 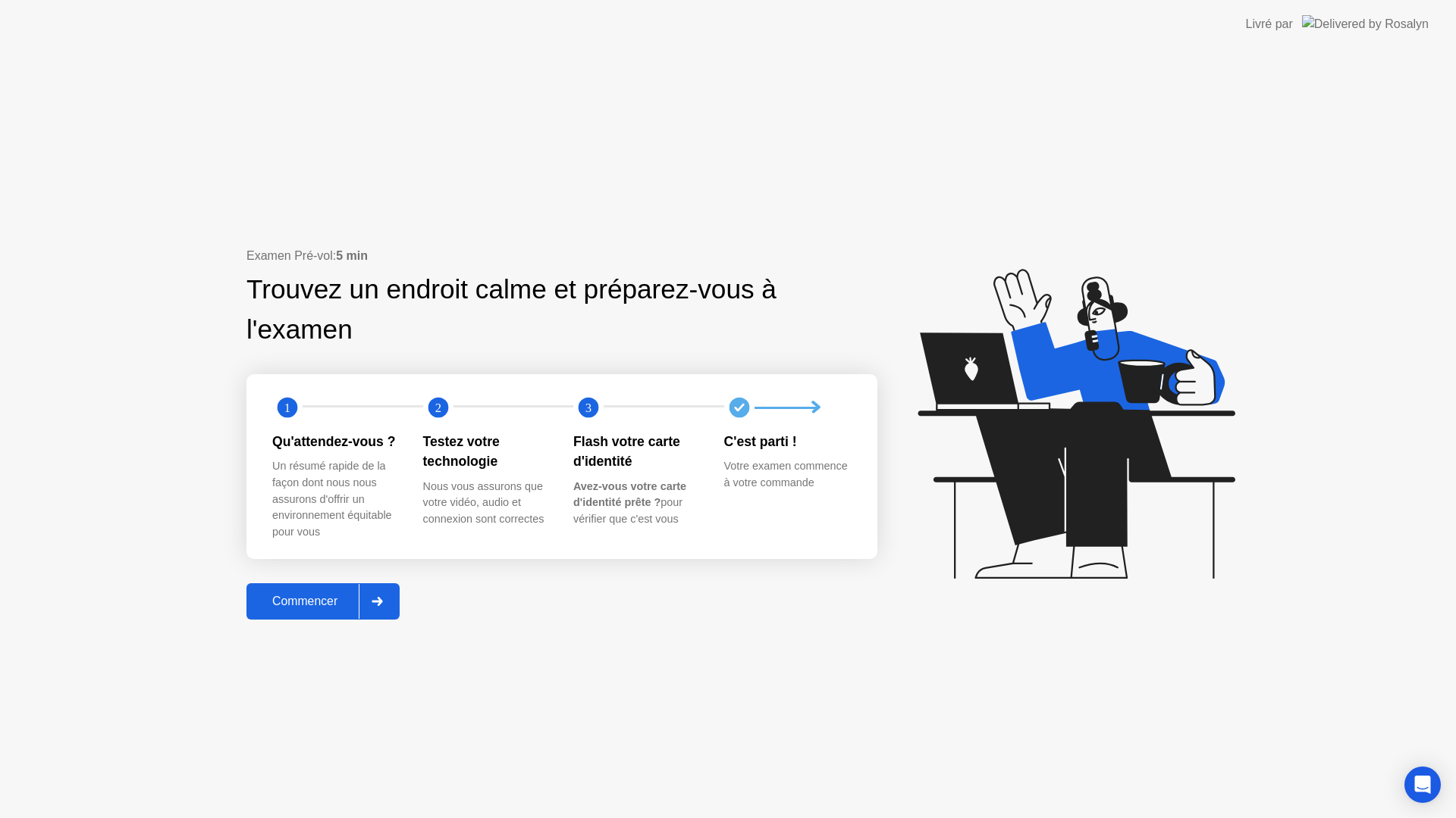 I want to click on div: Qu'attendez-vous ?, so click(x=335, y=442).